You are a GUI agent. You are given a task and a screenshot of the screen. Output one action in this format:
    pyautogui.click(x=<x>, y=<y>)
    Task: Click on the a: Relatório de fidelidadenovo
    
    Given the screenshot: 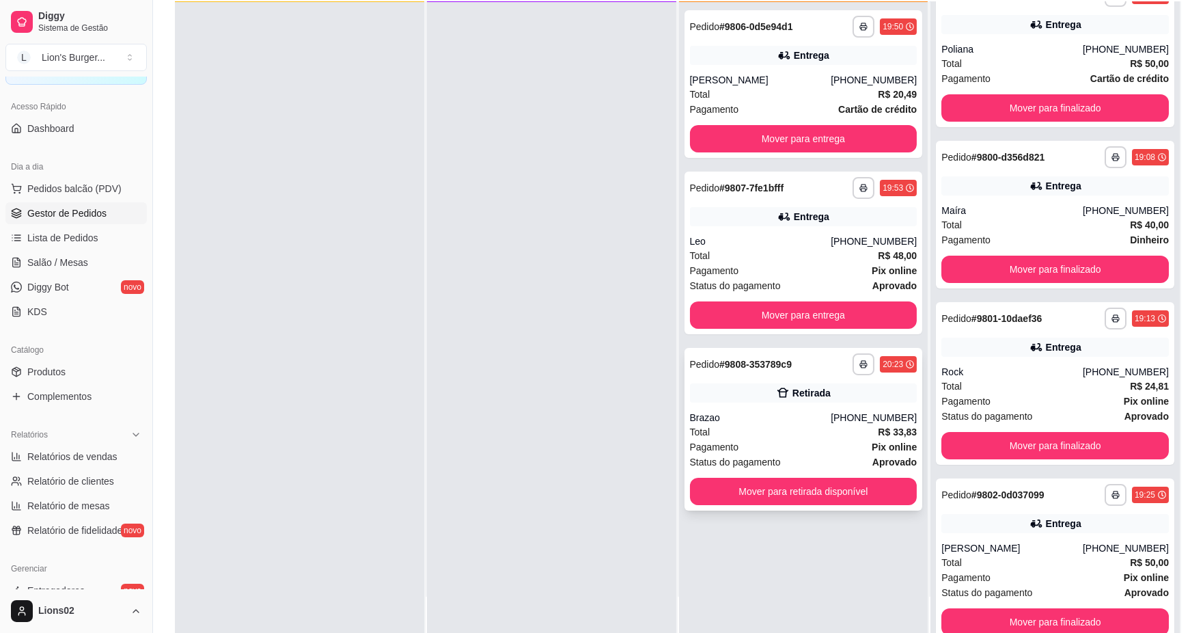 What is the action you would take?
    pyautogui.click(x=76, y=530)
    